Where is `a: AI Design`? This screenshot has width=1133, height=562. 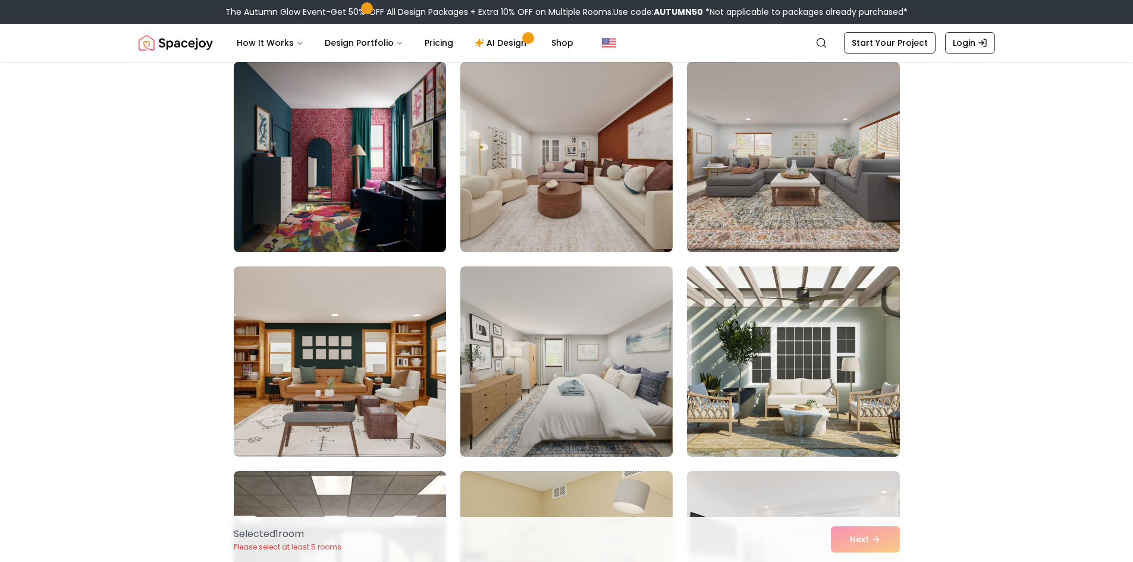
a: AI Design is located at coordinates (502, 43).